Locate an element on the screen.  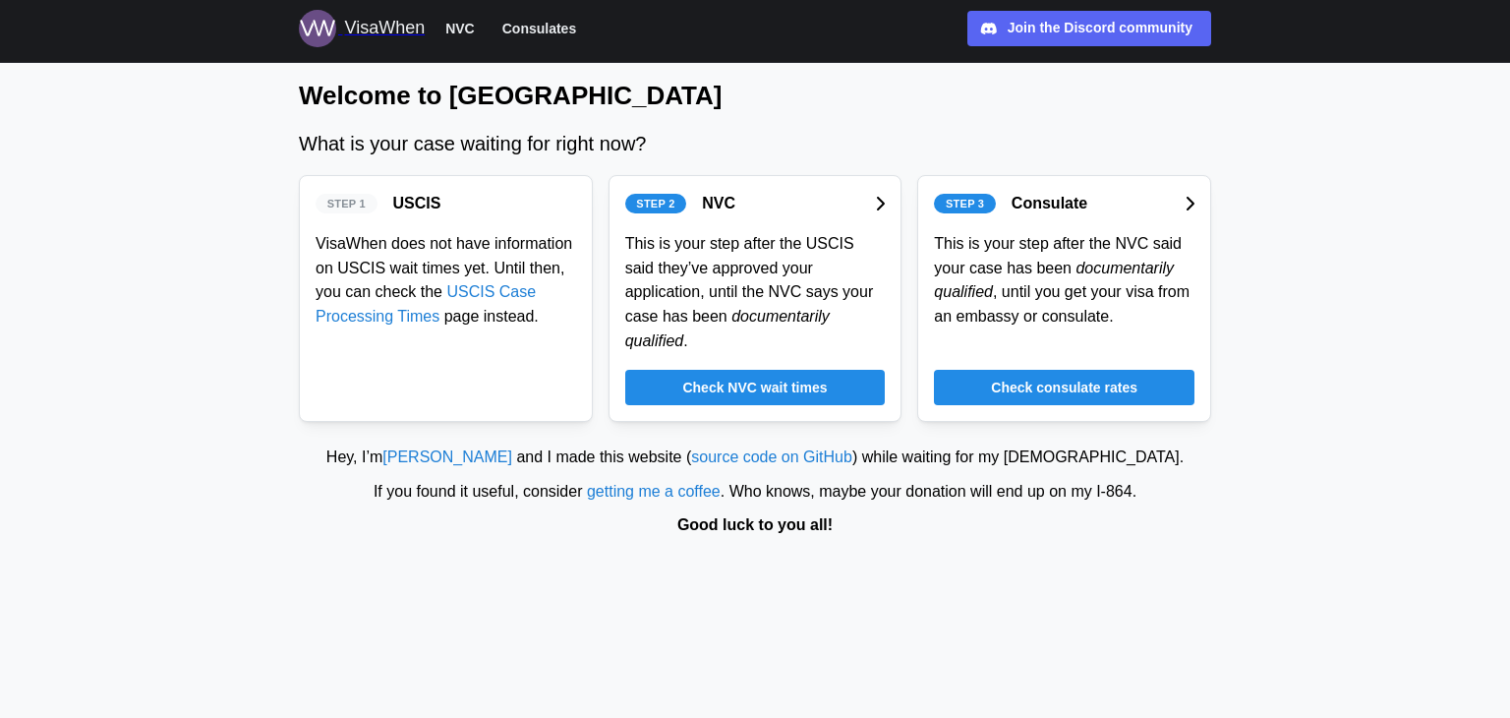
span: Step 3 is located at coordinates (965, 204).